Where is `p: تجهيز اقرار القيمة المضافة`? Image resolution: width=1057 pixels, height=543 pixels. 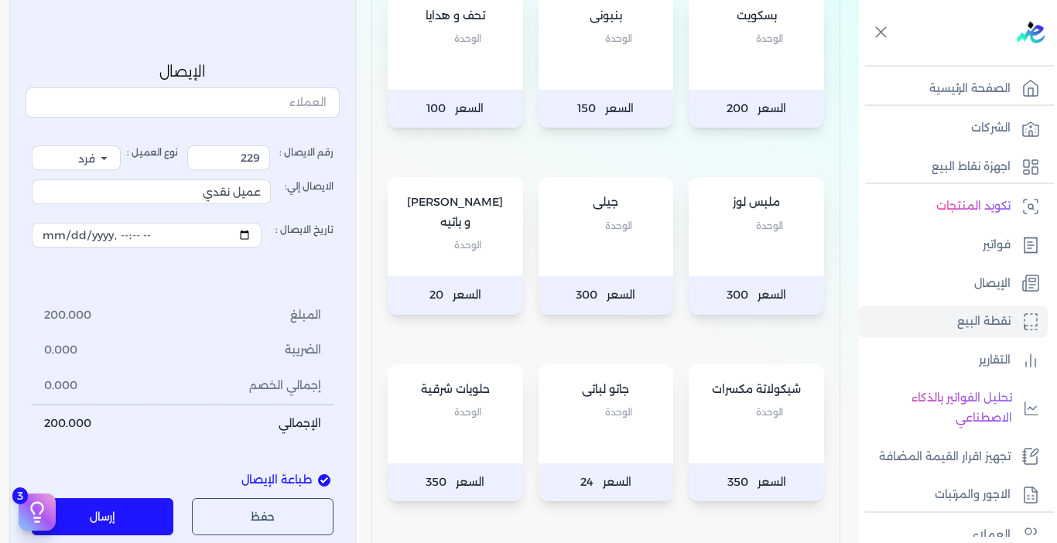 p: تجهيز اقرار القيمة المضافة is located at coordinates (945, 457).